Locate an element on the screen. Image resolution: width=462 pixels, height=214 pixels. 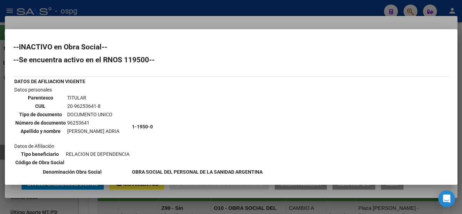
div: Open Intercom Messenger is located at coordinates (447, 199).